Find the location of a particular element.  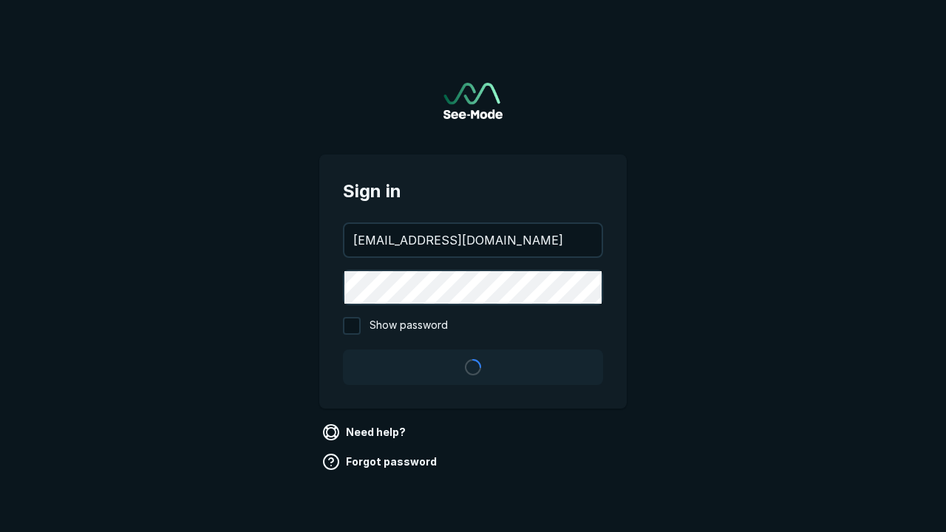

img: See-Mode Logo is located at coordinates (473, 100).